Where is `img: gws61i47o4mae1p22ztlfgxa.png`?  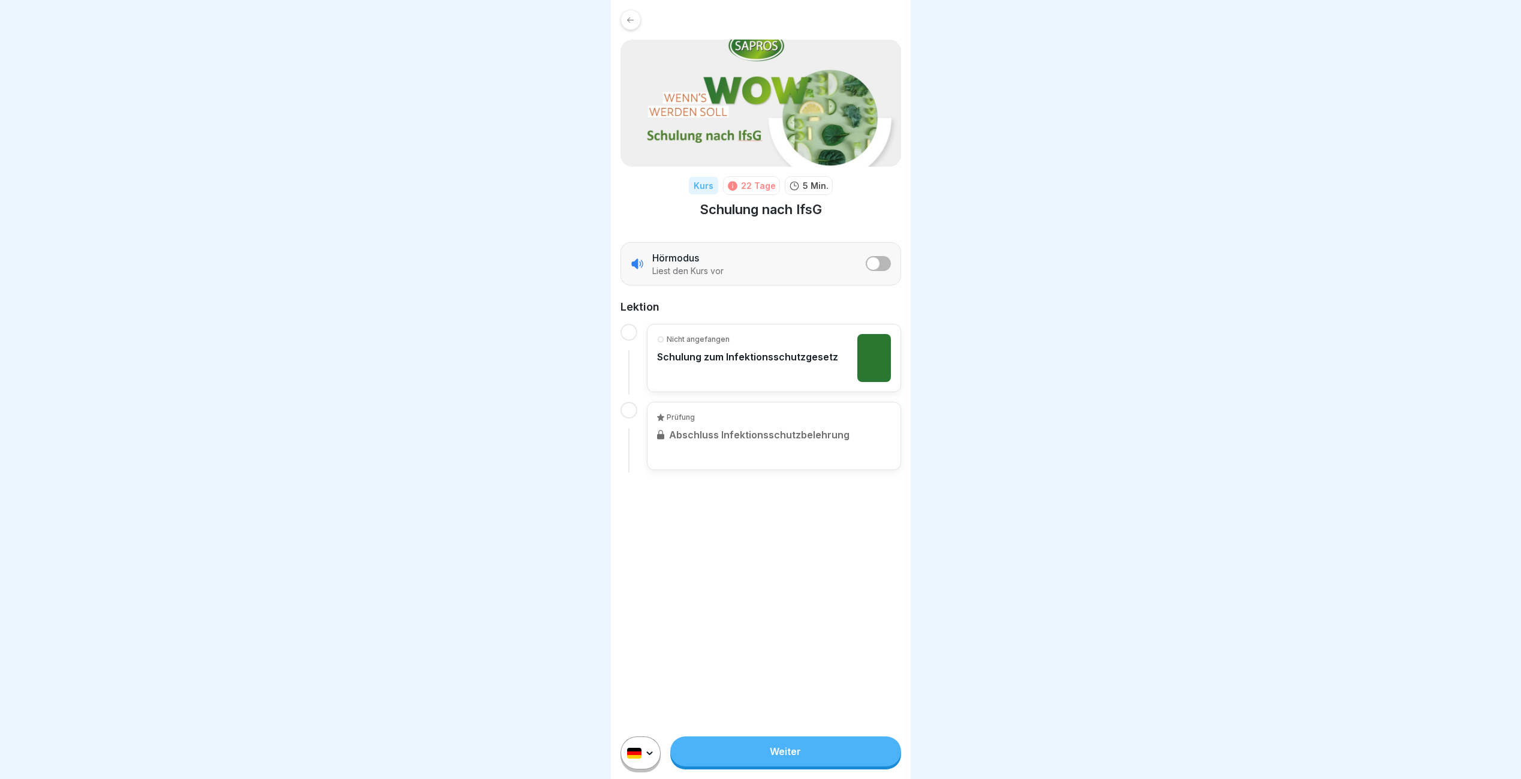 img: gws61i47o4mae1p22ztlfgxa.png is located at coordinates (761, 103).